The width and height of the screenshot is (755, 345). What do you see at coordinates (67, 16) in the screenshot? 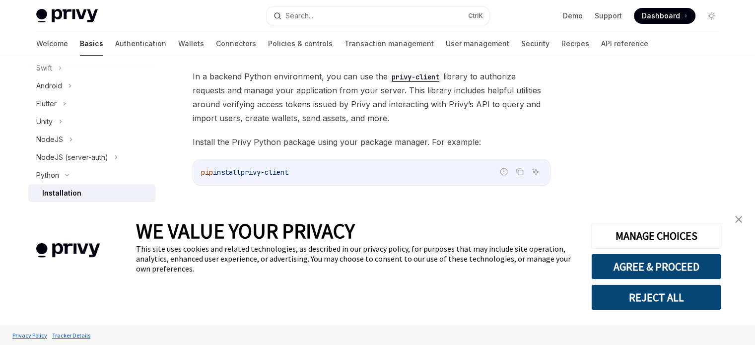
I see `img: light logo` at bounding box center [67, 16].